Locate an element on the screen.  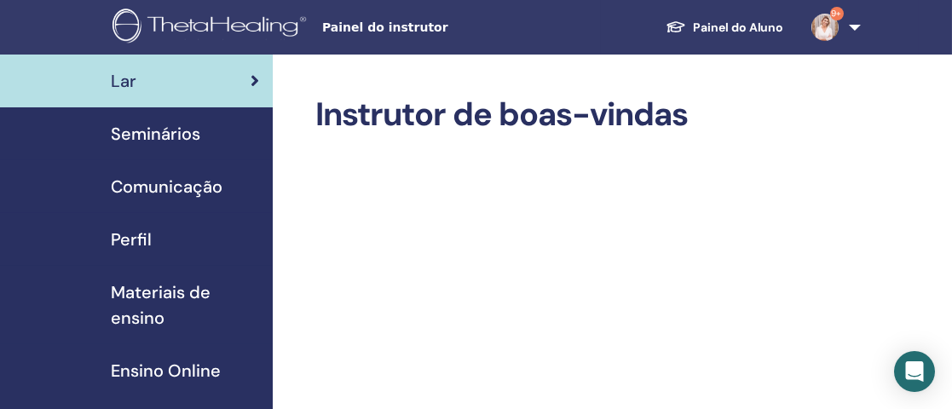
img: logo.png is located at coordinates (212, 27).